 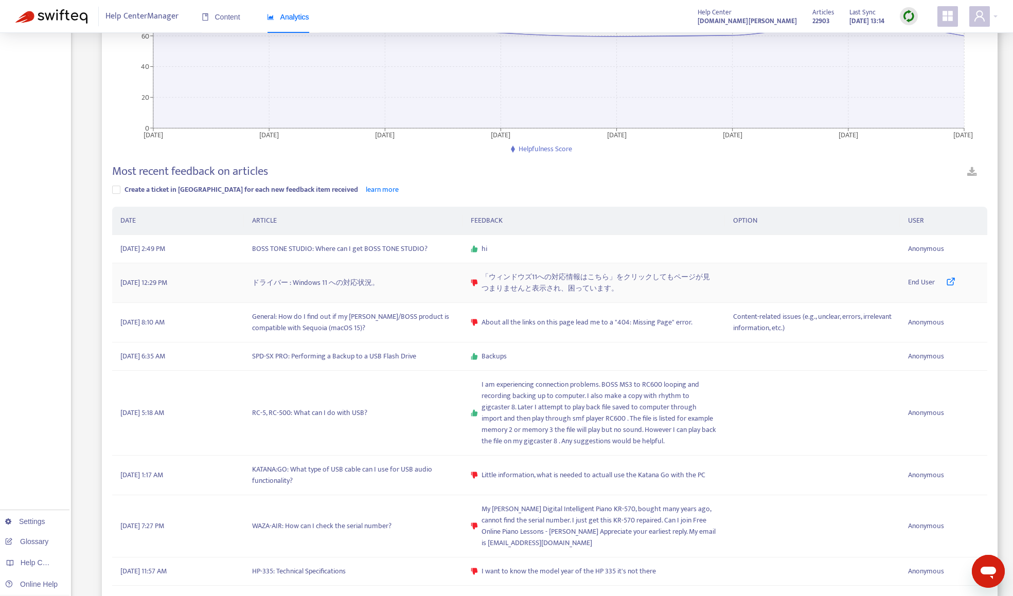 I want to click on th: OPTION, so click(x=812, y=221).